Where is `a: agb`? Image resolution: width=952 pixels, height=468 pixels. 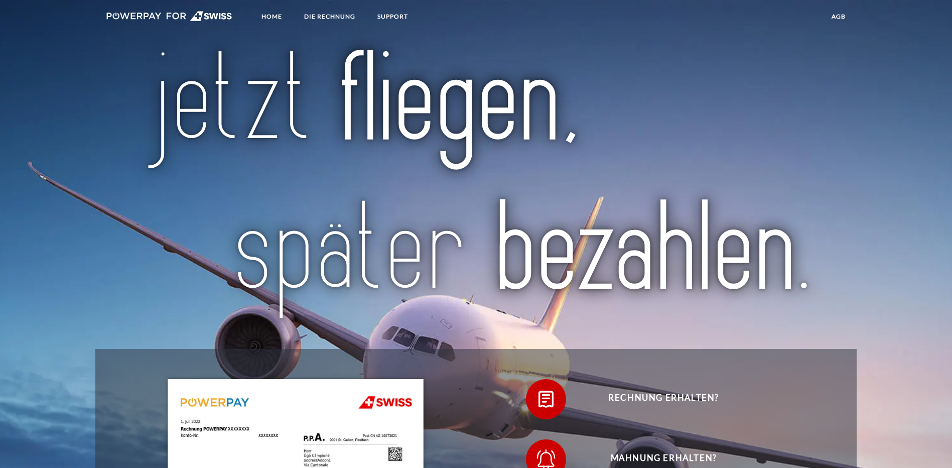 a: agb is located at coordinates (839, 17).